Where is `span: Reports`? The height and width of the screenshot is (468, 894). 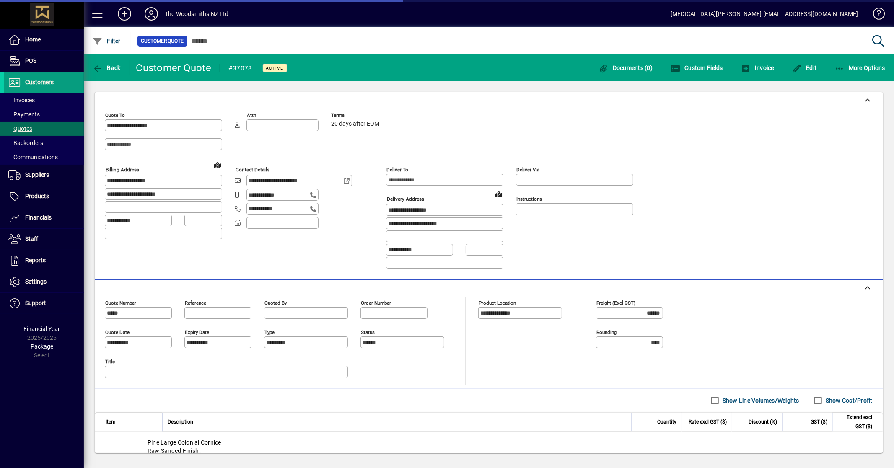
span: Reports is located at coordinates (35, 260).